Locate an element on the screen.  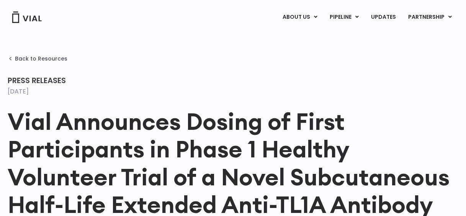
a: PARTNERSHIPMenu Toggle is located at coordinates (430, 17).